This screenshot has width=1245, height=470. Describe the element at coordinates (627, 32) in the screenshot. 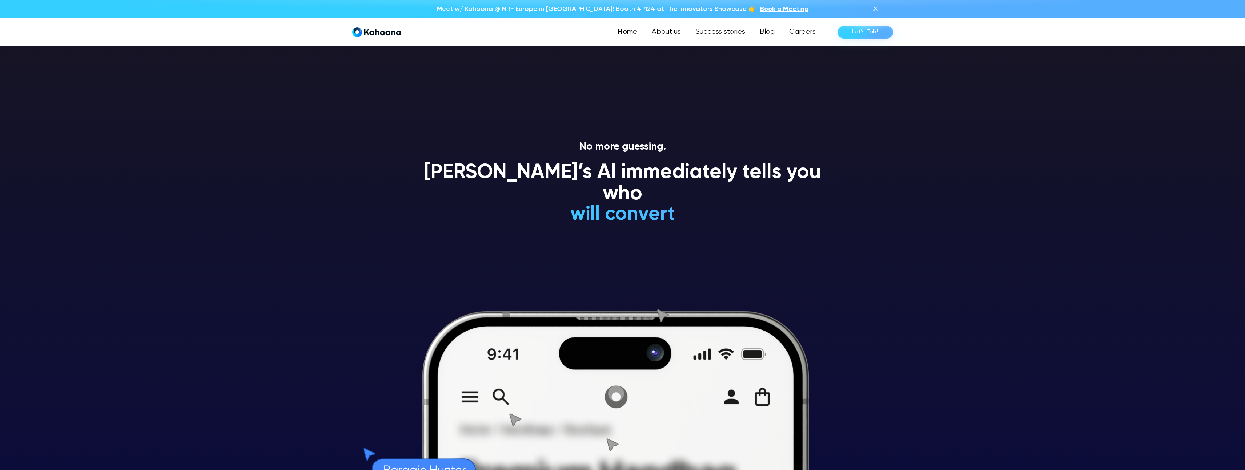

I see `a: Home` at that location.